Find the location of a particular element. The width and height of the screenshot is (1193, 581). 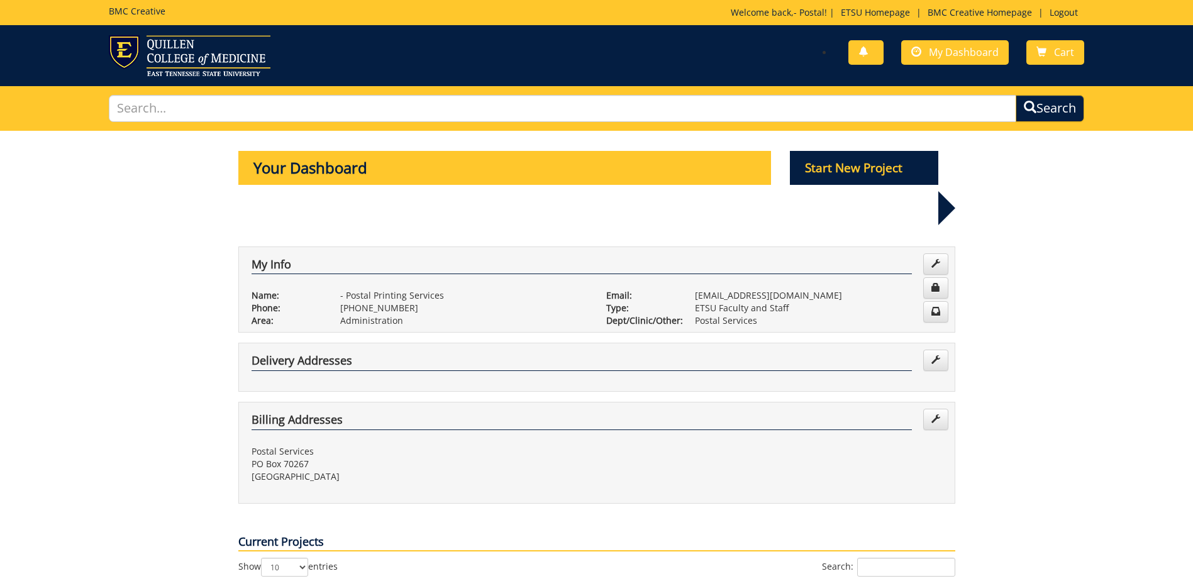

h4: Delivery Addresses is located at coordinates (582, 363).